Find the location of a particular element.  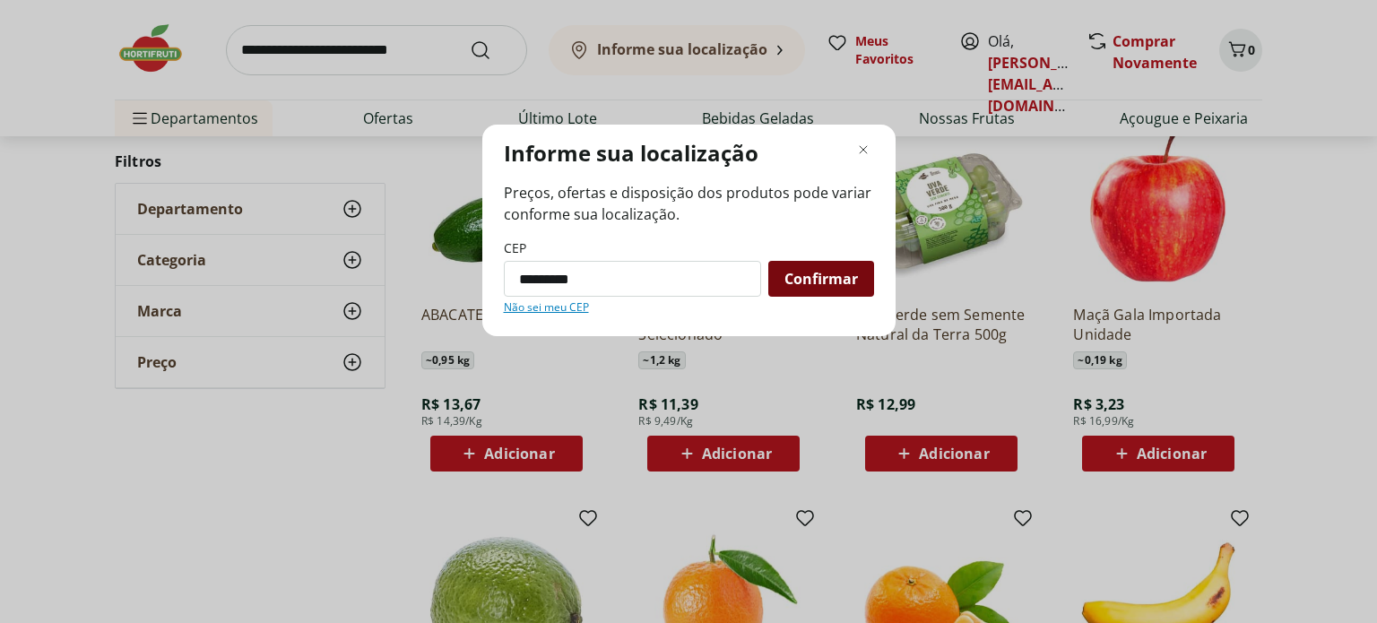

span: Confirmar is located at coordinates (821, 279).